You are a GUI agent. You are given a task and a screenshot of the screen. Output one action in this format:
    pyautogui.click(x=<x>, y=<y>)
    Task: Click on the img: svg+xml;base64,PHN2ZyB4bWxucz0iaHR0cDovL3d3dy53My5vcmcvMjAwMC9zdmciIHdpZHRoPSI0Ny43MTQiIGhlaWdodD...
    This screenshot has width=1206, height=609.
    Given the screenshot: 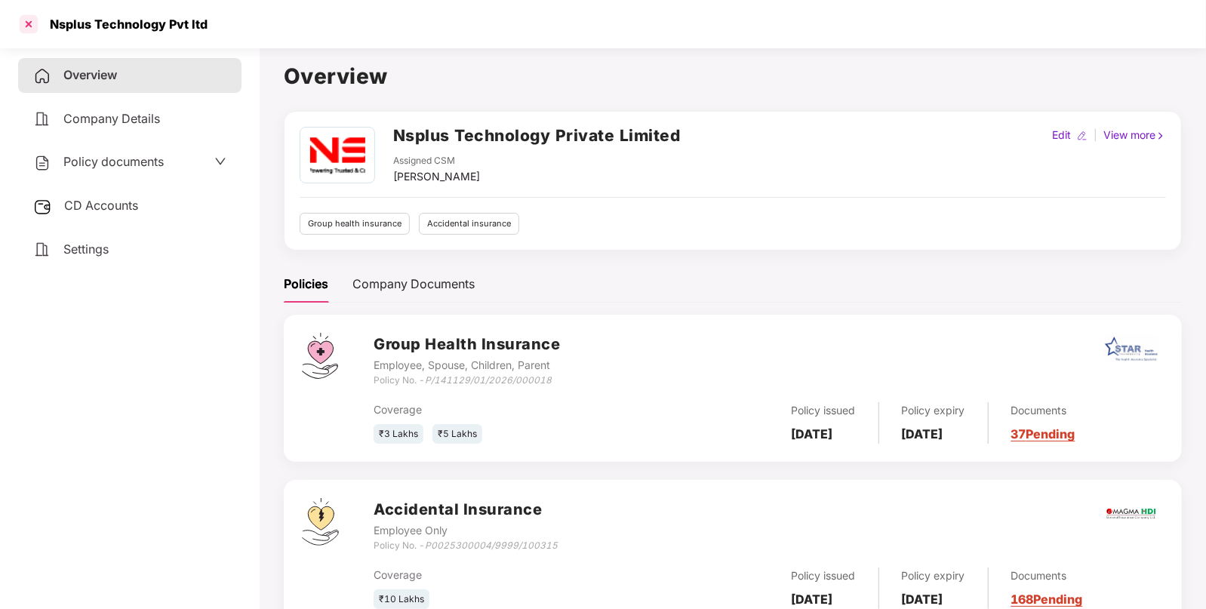 What is the action you would take?
    pyautogui.click(x=320, y=356)
    